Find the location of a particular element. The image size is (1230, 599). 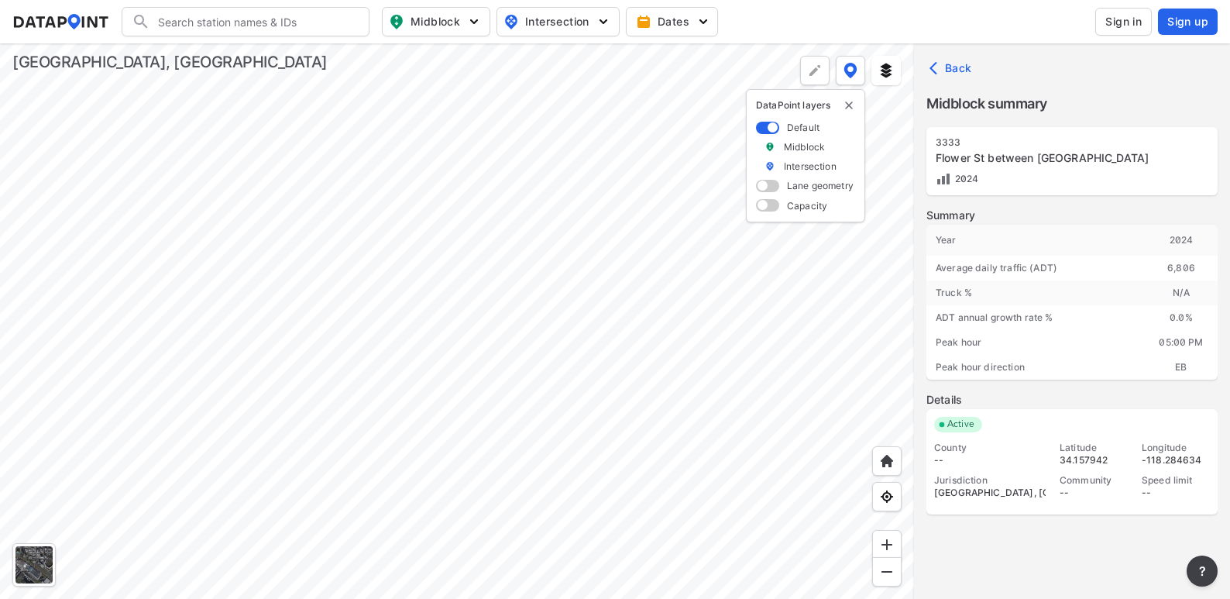

div: Jurisdiction is located at coordinates (990, 480).